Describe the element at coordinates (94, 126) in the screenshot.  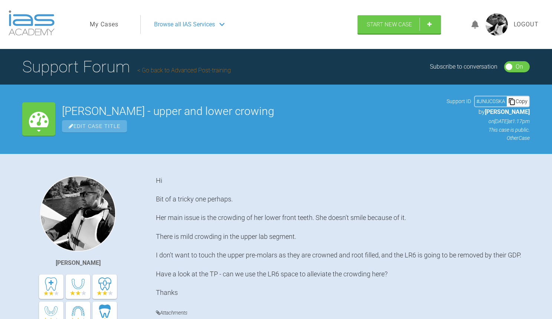
I see `span: Edit Case Title` at that location.